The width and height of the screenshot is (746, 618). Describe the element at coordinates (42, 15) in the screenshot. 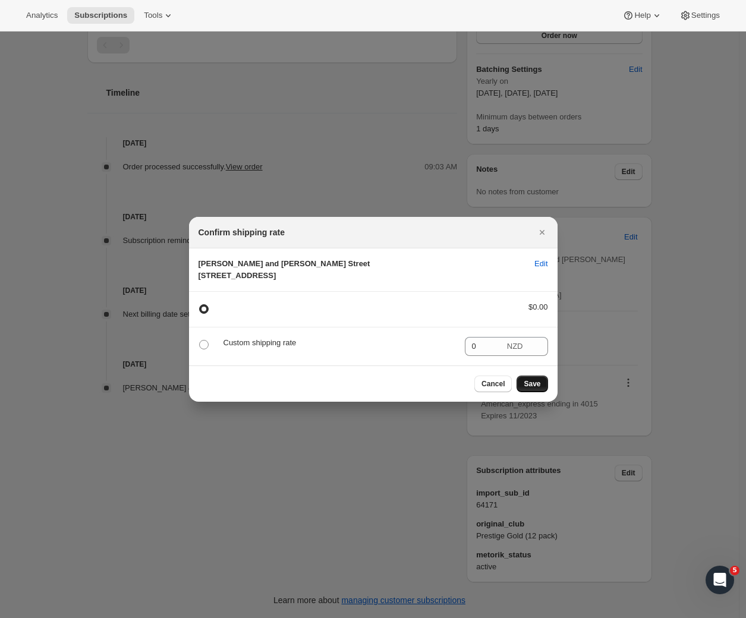

I see `span: Analytics` at that location.